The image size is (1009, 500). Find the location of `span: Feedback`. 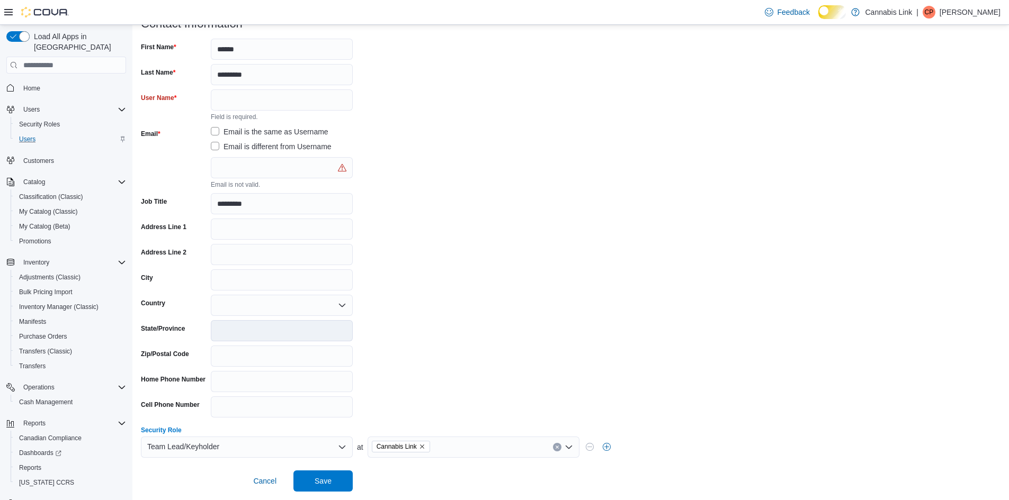

span: Feedback is located at coordinates (793, 12).